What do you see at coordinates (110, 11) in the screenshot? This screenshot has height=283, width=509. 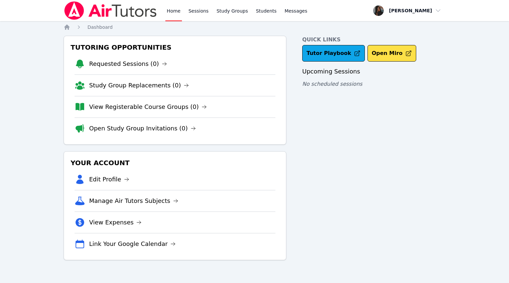 I see `img: Air Tutors` at bounding box center [110, 11].